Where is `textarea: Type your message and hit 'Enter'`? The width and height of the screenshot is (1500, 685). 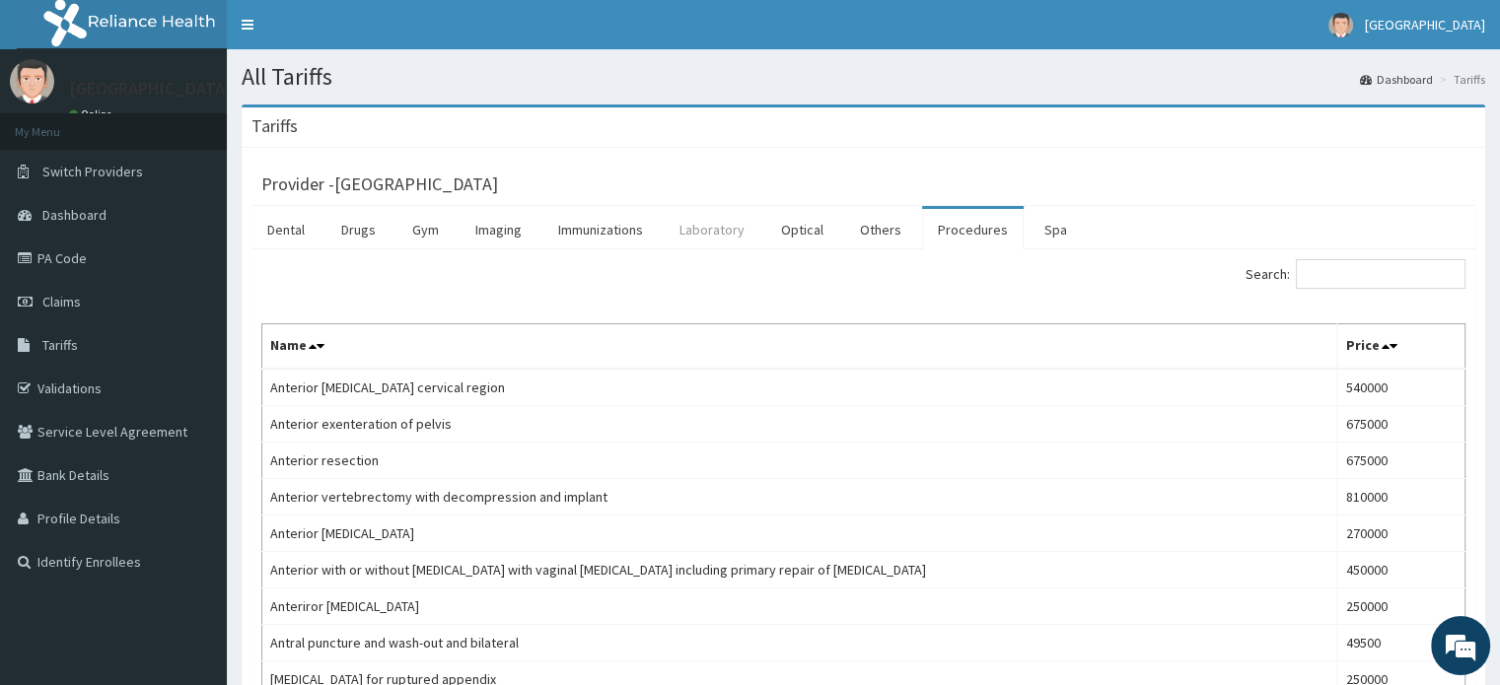 textarea: Type your message and hit 'Enter' is located at coordinates (192, 502).